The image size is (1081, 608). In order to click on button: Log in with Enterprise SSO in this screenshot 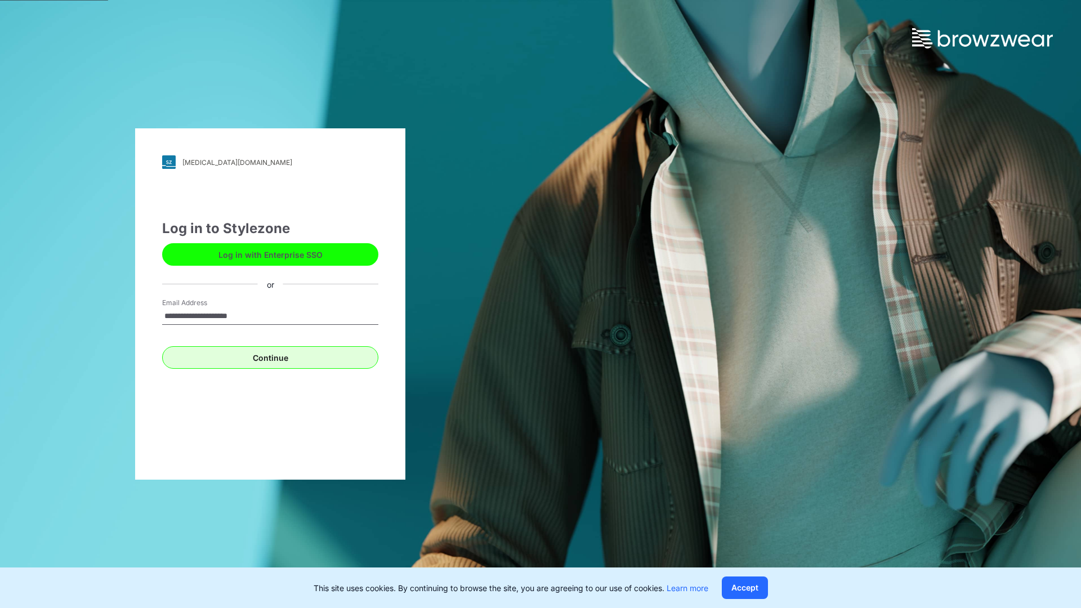, I will do `click(270, 255)`.